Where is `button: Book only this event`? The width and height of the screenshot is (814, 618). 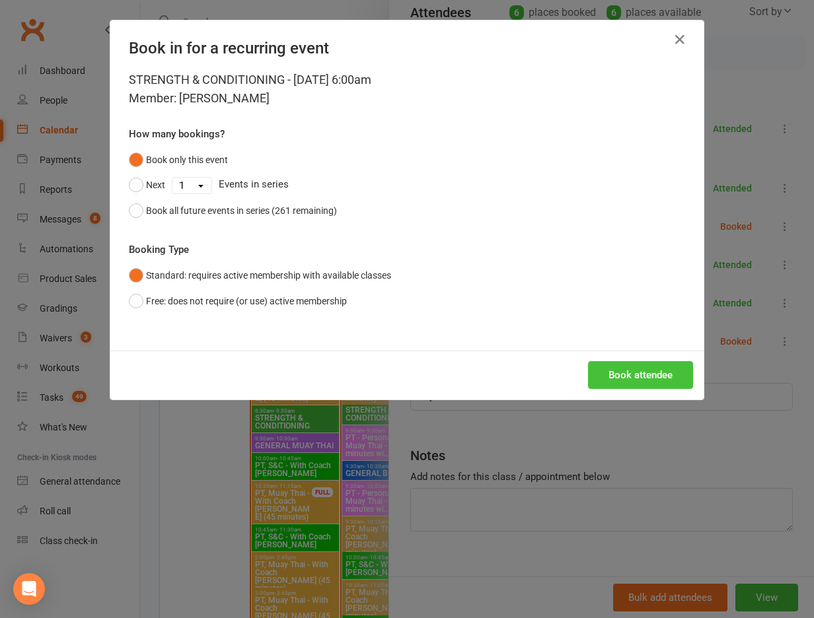
button: Book only this event is located at coordinates (178, 160).